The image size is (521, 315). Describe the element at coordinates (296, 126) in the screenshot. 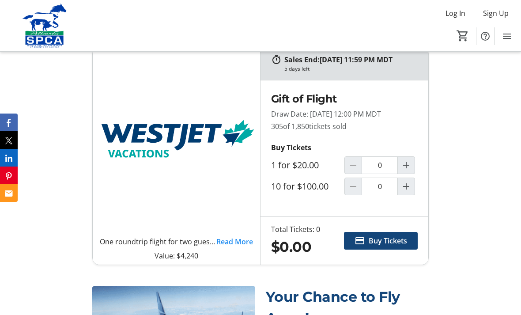

I see `span: of 1,850` at that location.